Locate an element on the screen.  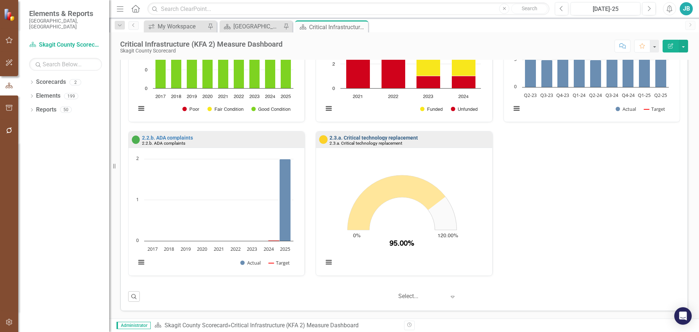
text: Fair Condition is located at coordinates (229, 109).